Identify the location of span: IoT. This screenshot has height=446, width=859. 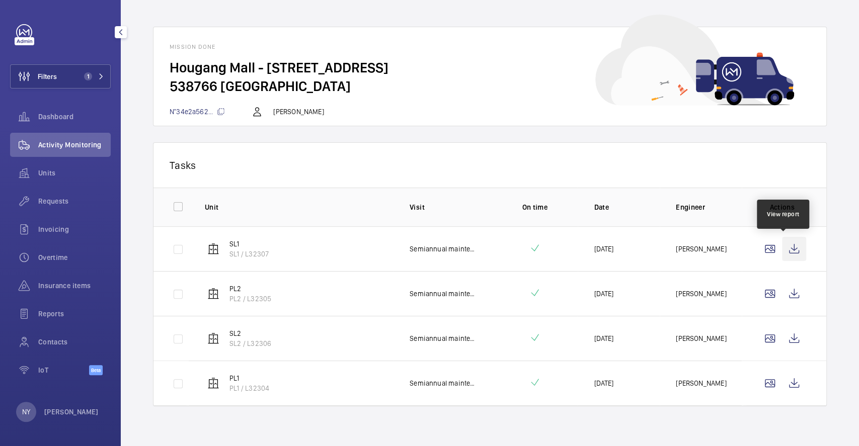
(63, 370).